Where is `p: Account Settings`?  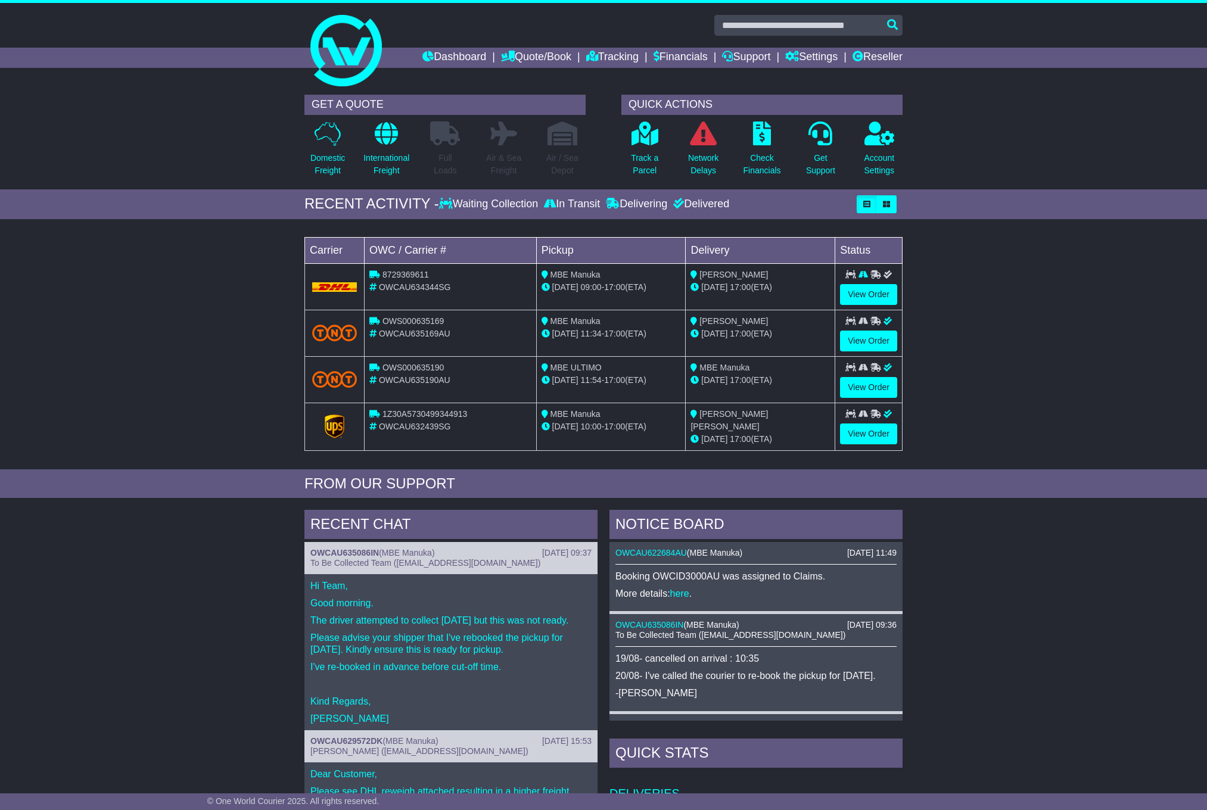
p: Account Settings is located at coordinates (879, 164).